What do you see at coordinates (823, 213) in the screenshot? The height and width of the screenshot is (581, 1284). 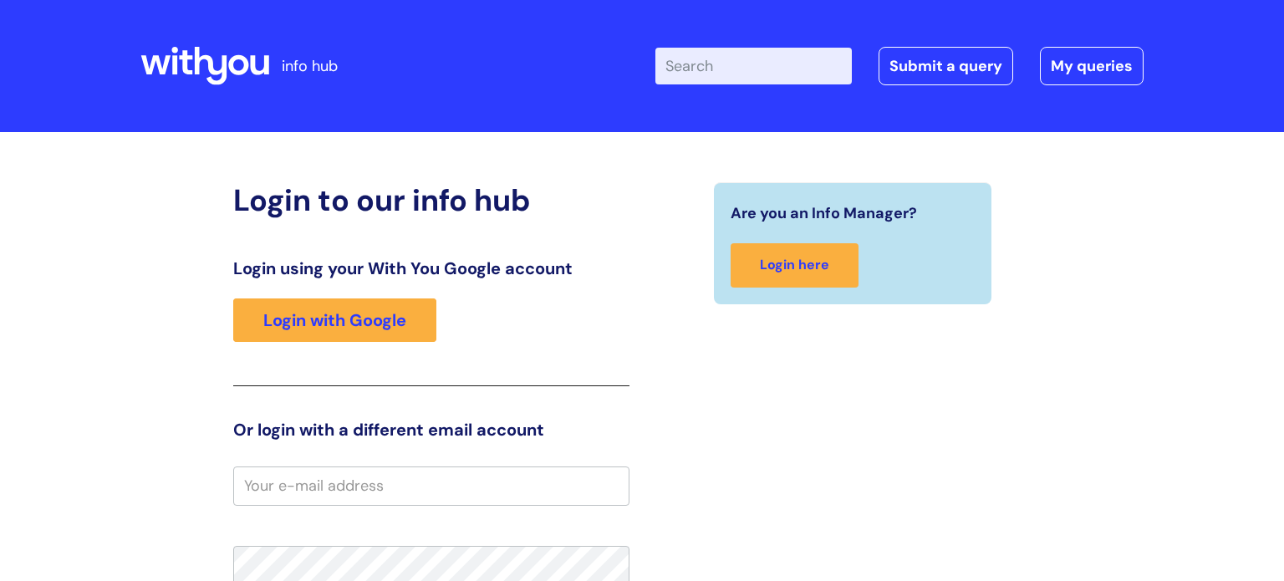 I see `span: Are you an Info Manager?` at bounding box center [823, 213].